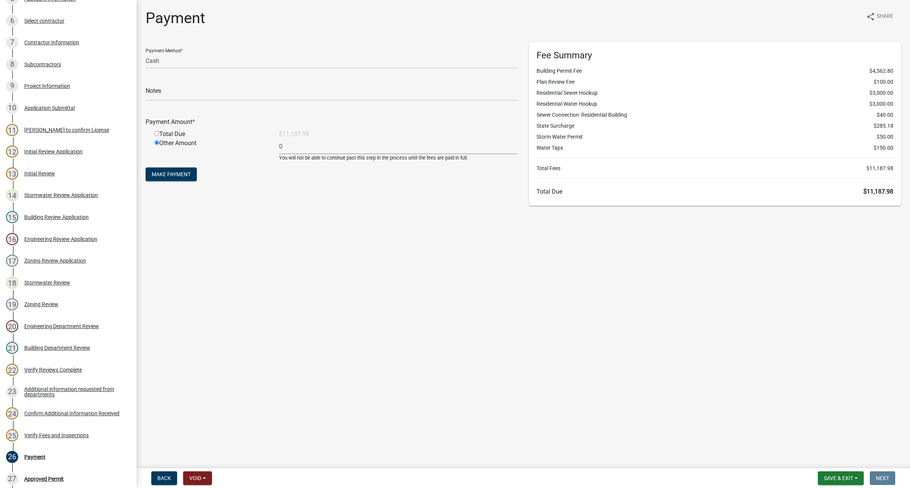  I want to click on div: You will not be able to continue past this step in the process until the fees are paid in full., so click(398, 158).